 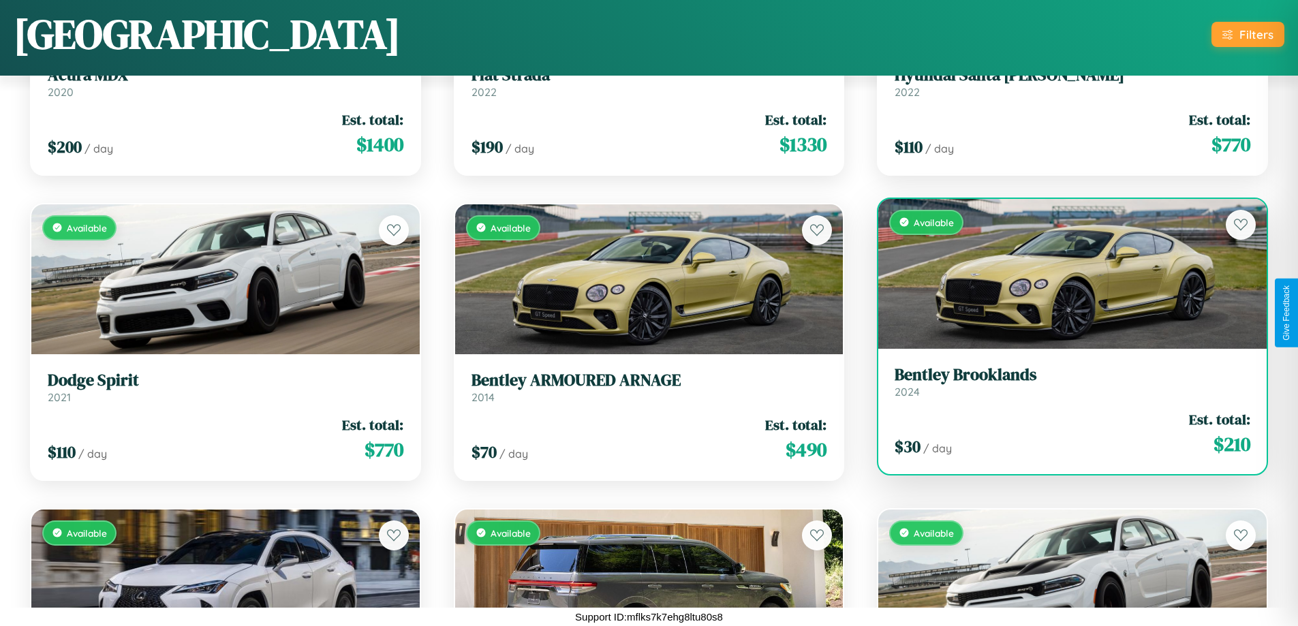 I want to click on a: Dodge Spirit2021, so click(x=226, y=387).